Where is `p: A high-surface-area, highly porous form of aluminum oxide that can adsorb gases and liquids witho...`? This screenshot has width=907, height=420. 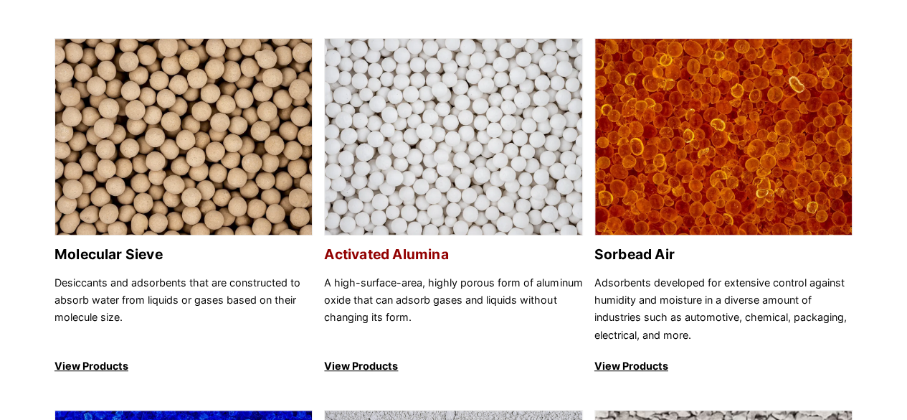 p: A high-surface-area, highly porous form of aluminum oxide that can adsorb gases and liquids witho... is located at coordinates (453, 309).